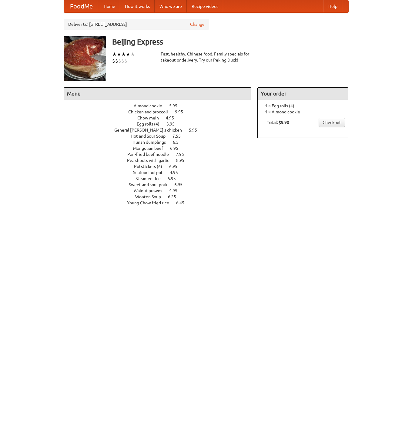  Describe the element at coordinates (230, 42) in the screenshot. I see `h3: Beijing Express` at that location.